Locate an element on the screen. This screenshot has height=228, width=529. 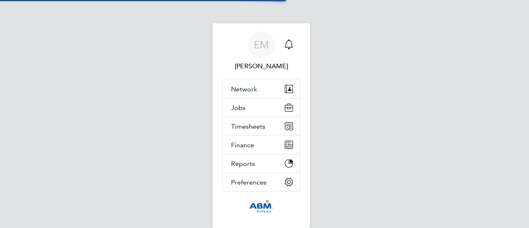
span: Elaine Mcguinness is located at coordinates (261, 66).